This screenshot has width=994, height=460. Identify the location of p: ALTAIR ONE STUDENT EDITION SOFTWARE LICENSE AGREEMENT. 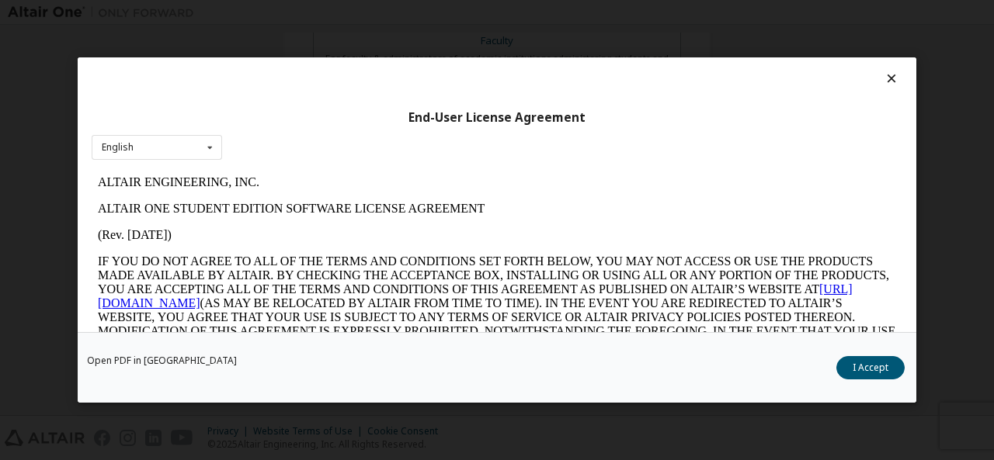
(405, 40).